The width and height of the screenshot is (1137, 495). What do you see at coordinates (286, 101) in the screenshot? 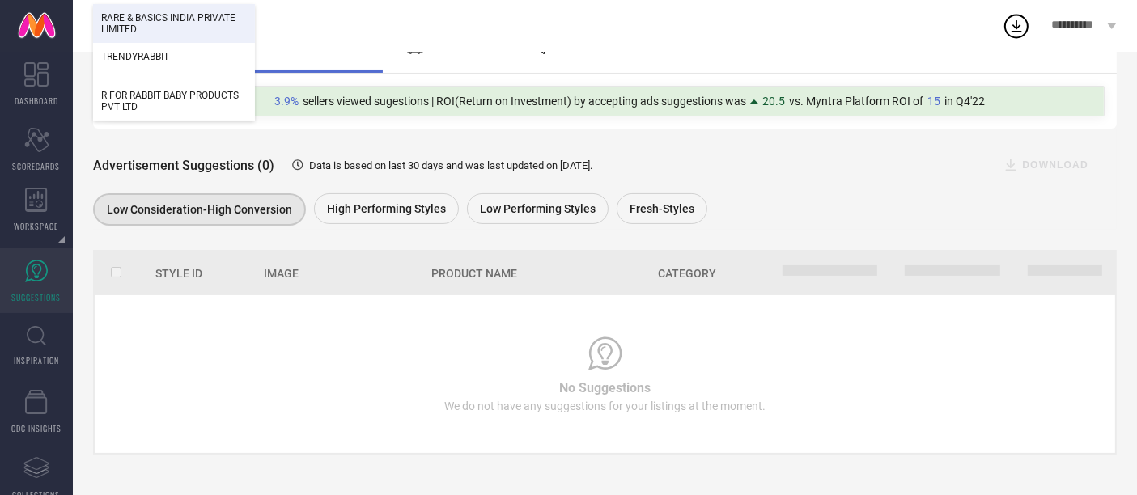
I see `span: 3.9%` at bounding box center [286, 101].